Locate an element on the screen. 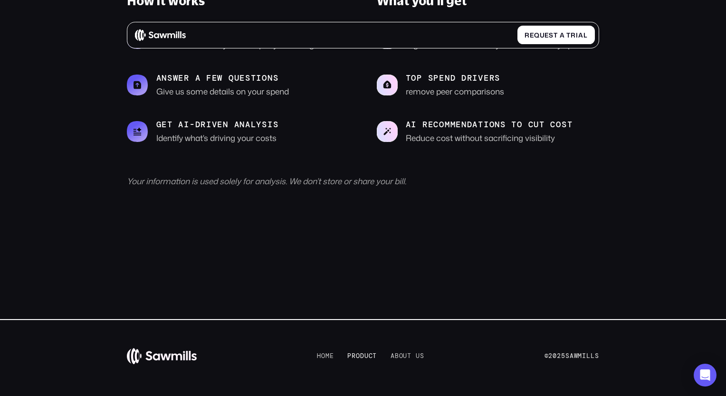  span: q is located at coordinates (537, 35).